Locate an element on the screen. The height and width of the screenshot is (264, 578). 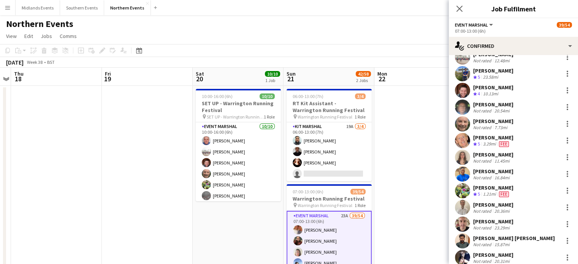
div: 23.58mi is located at coordinates (490, 77).